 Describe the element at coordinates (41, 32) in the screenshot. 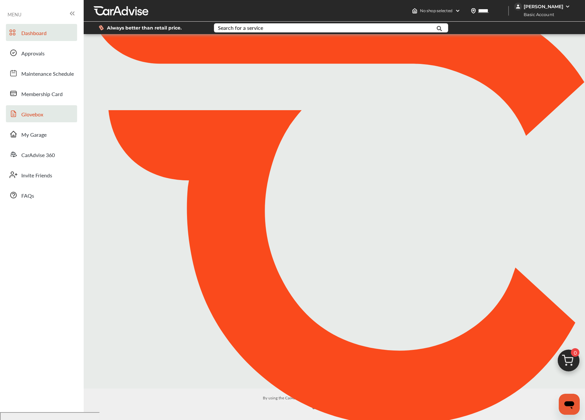

I see `a: Dashboard` at that location.